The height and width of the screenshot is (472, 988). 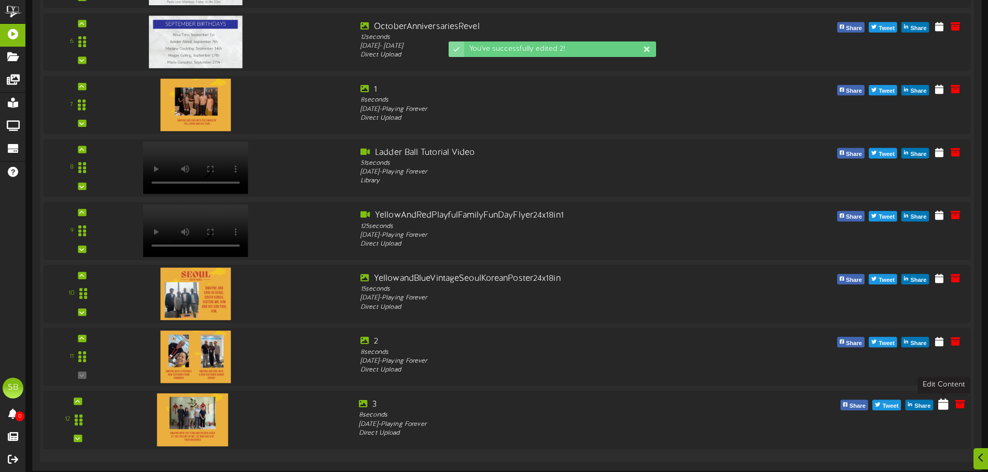 What do you see at coordinates (196, 294) in the screenshot?
I see `img: 6673e919-5693-4cc8-9834-5ca4f736a21c.png` at bounding box center [196, 294].